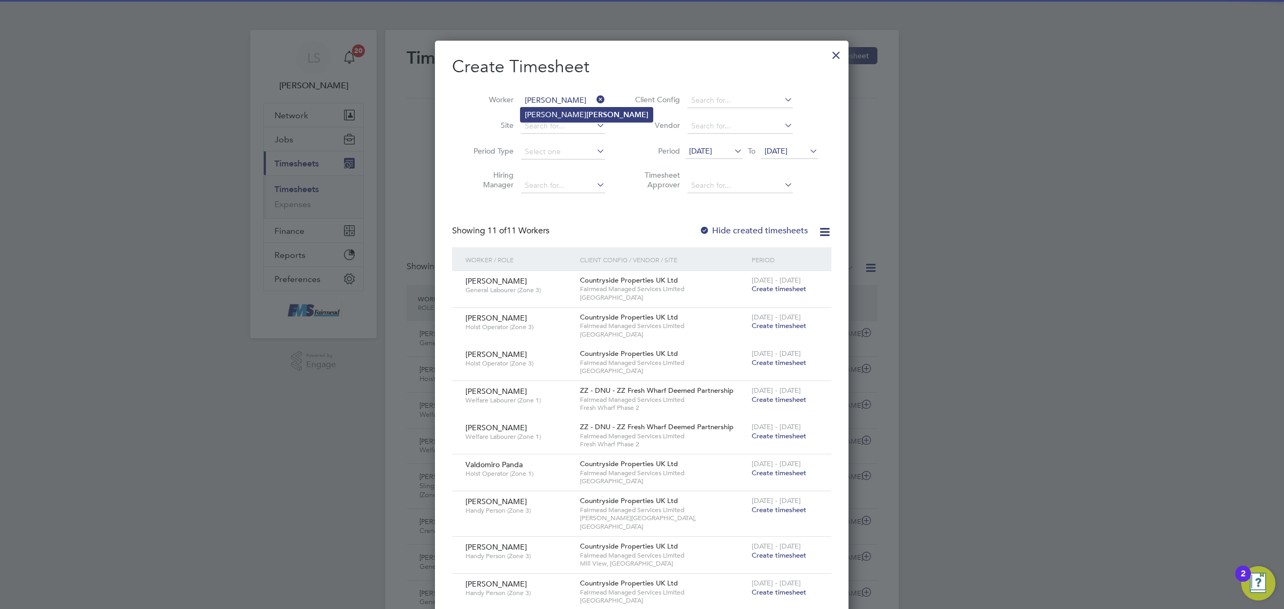 Image resolution: width=1284 pixels, height=609 pixels. What do you see at coordinates (656, 100) in the screenshot?
I see `label: Client Config` at bounding box center [656, 100].